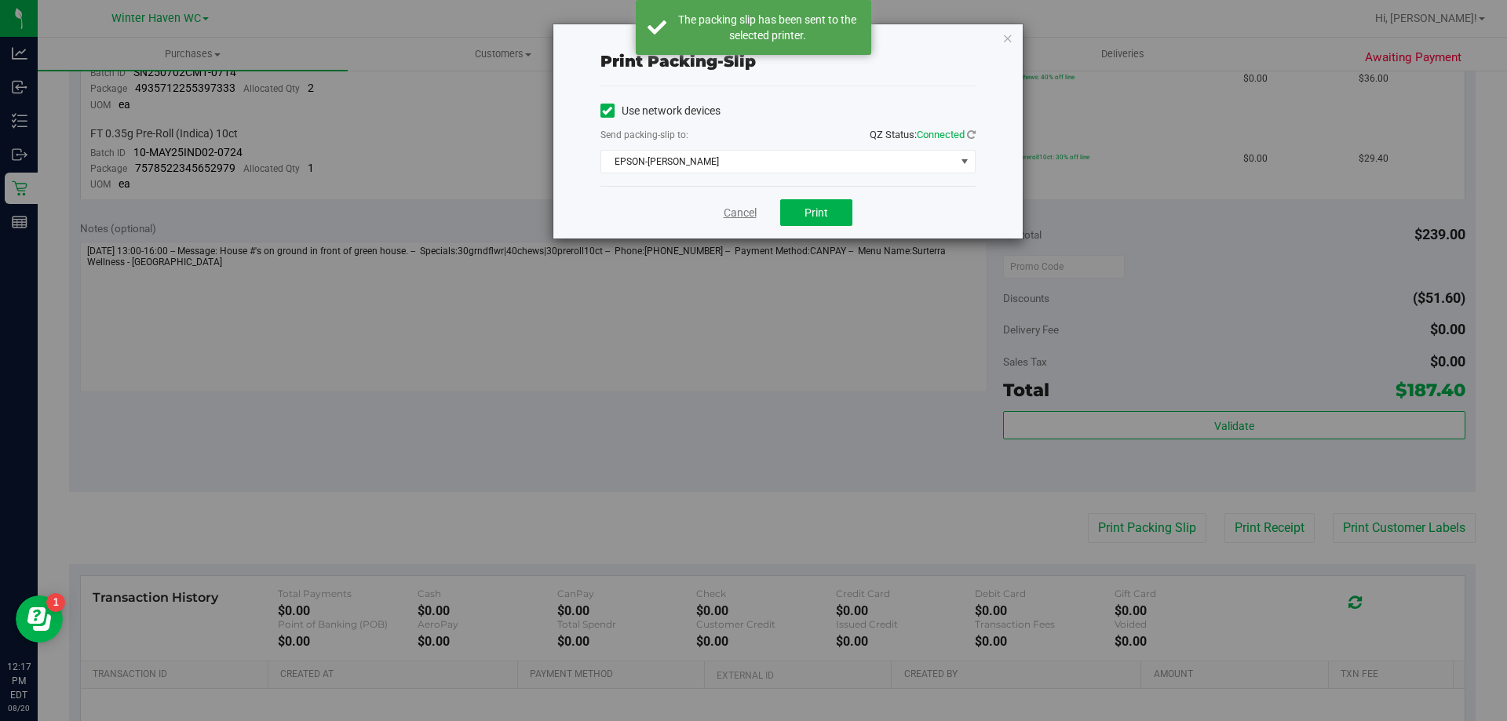  I want to click on div: The packing slip has been sent to the selected printer., so click(767, 27).